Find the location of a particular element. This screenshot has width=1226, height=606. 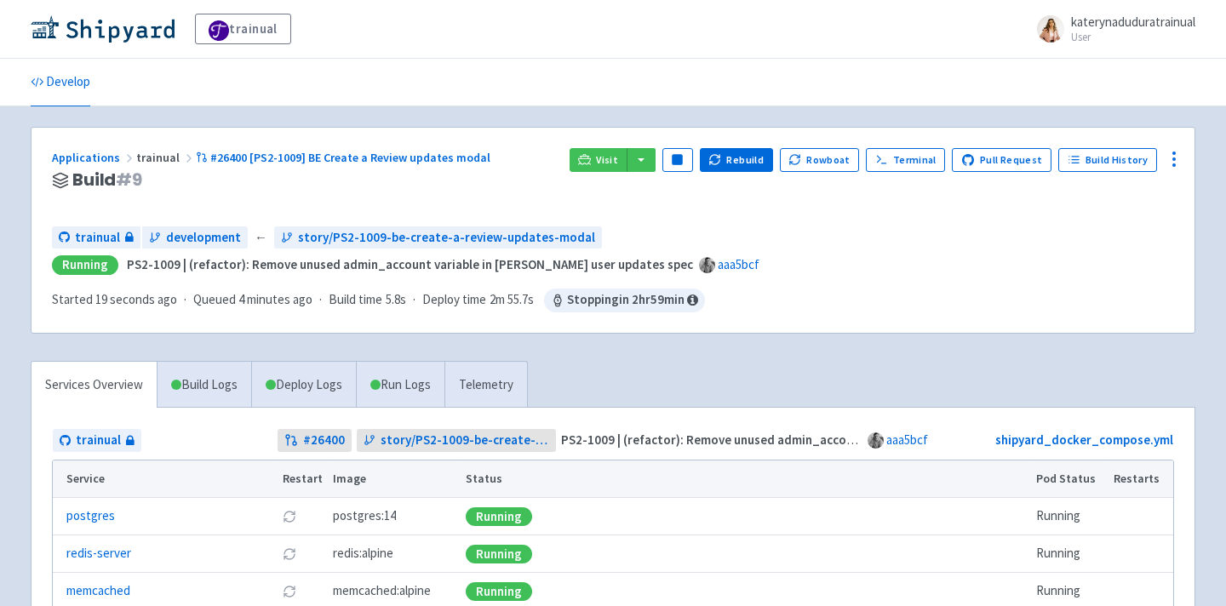

a: Services Overview is located at coordinates (94, 385).